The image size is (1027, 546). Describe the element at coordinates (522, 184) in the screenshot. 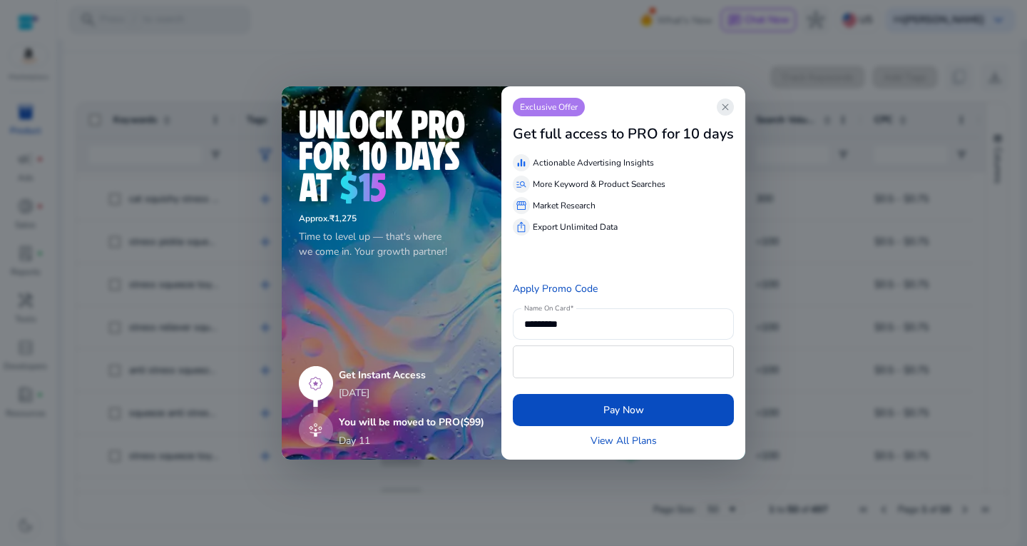

I see `span: manage_search` at that location.